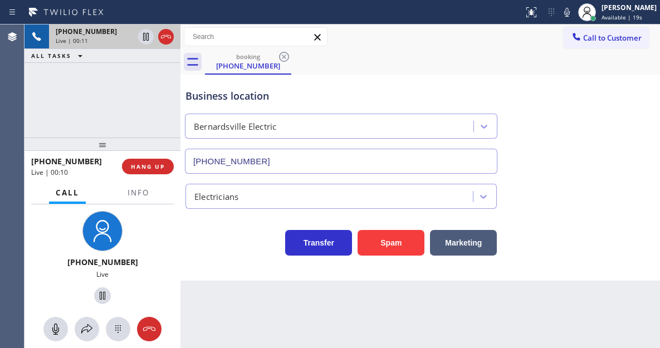 The image size is (660, 348). I want to click on span: Live | 00:11, so click(72, 41).